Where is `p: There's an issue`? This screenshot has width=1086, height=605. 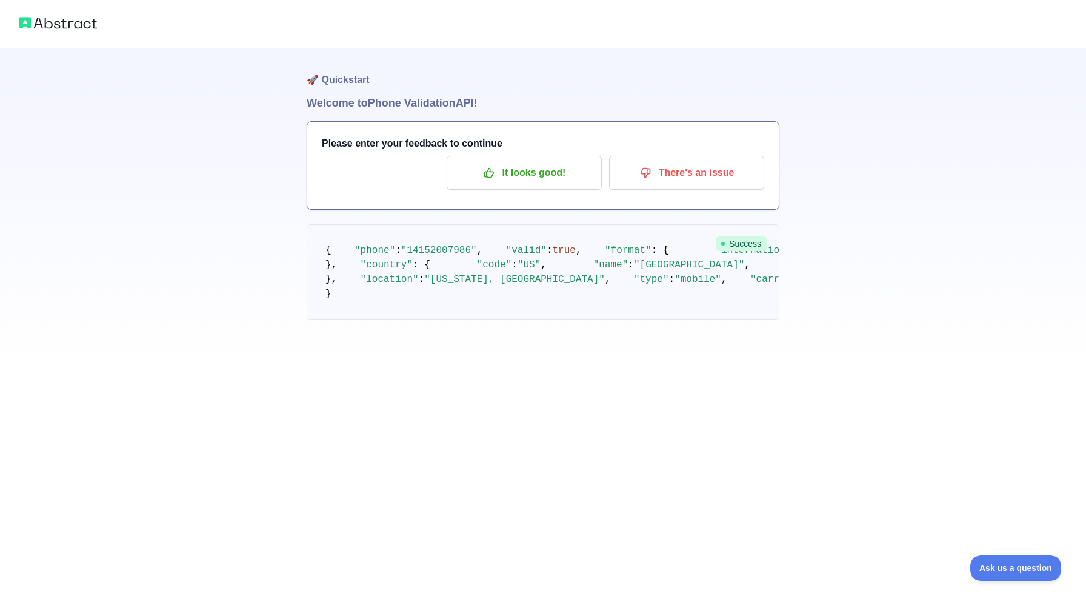 p: There's an issue is located at coordinates (687, 173).